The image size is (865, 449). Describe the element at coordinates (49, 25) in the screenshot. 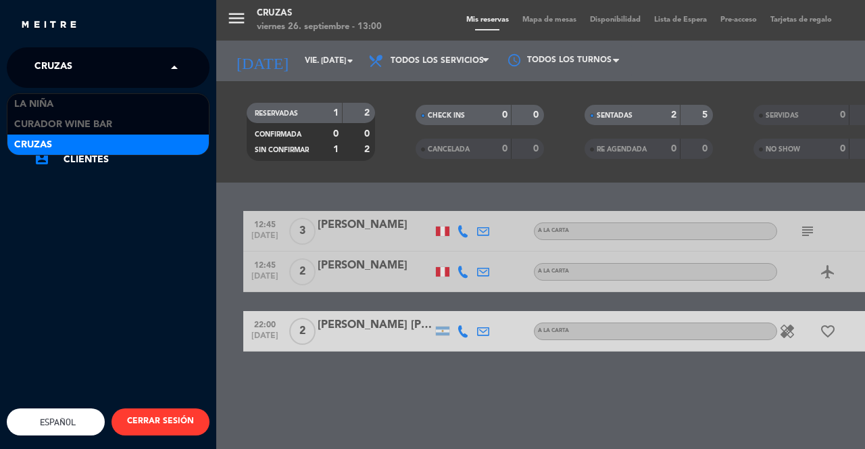

I see `img: MEITRE` at that location.